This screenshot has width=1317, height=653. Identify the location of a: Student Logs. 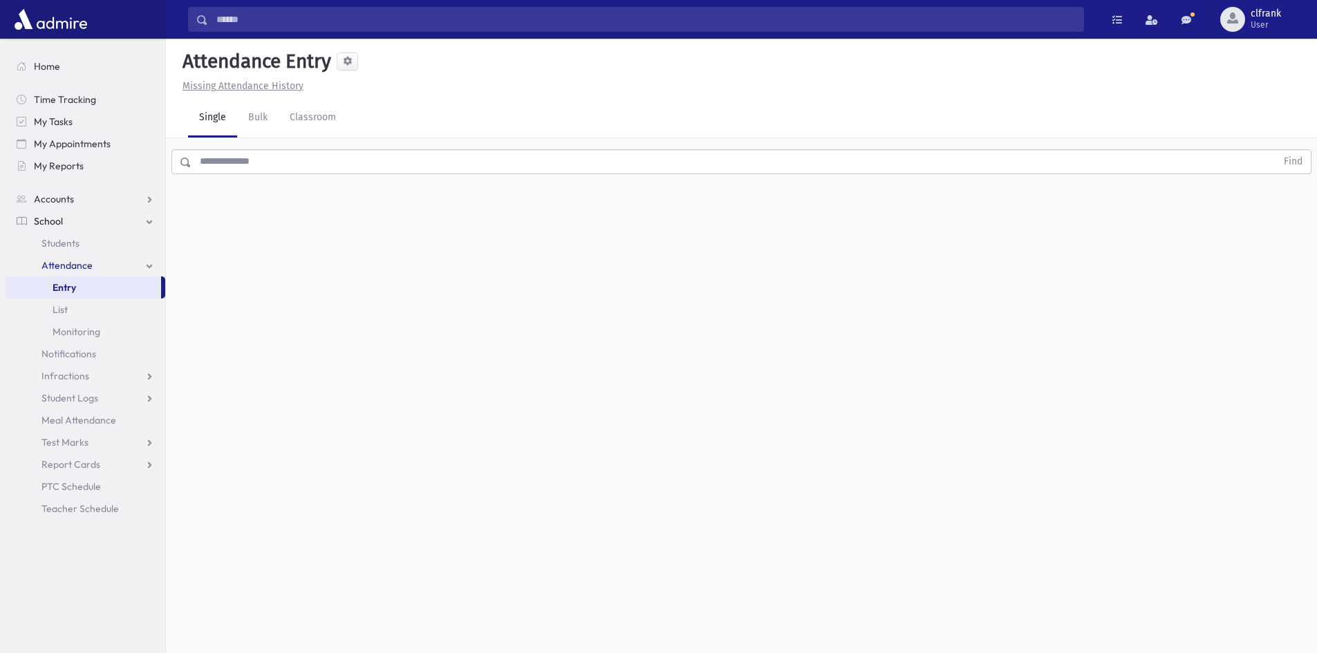
(85, 398).